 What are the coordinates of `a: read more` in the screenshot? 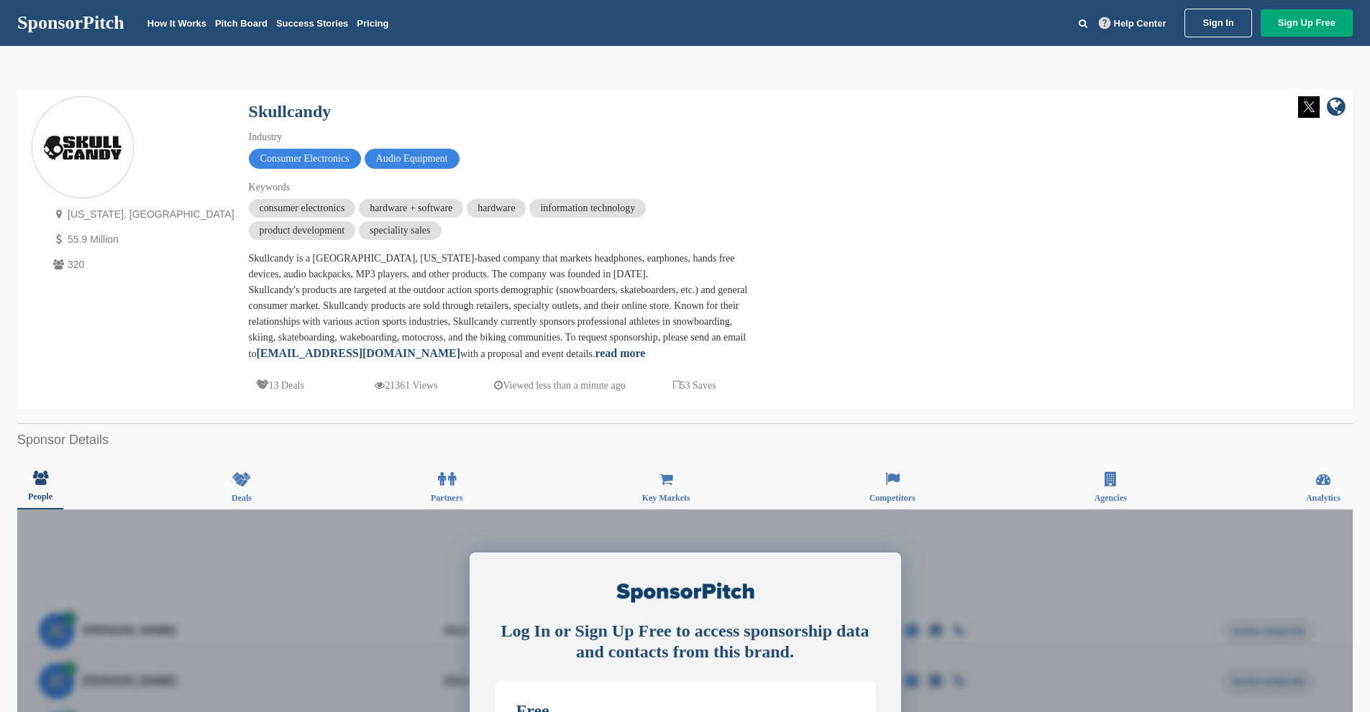 It's located at (620, 353).